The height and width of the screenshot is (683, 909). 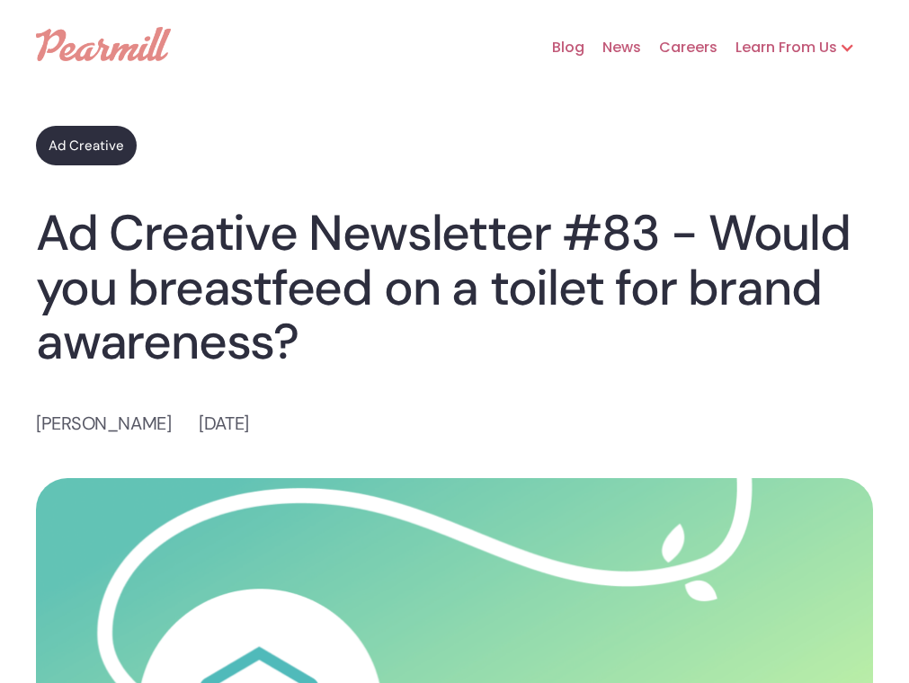 I want to click on a: Blog, so click(x=559, y=48).